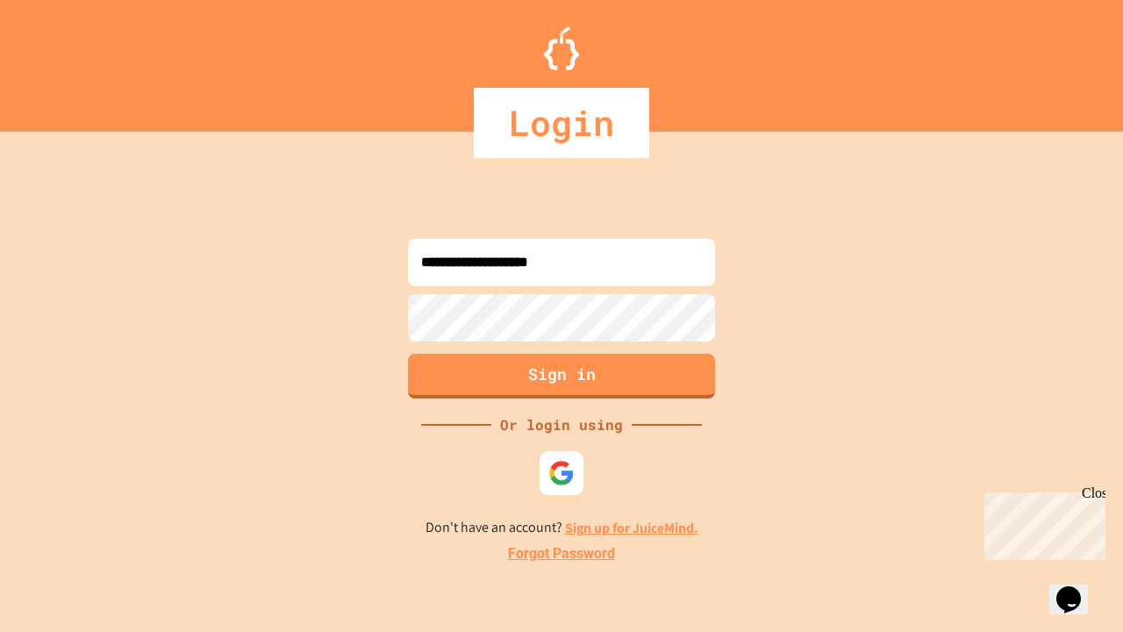 Image resolution: width=1123 pixels, height=632 pixels. Describe the element at coordinates (561, 123) in the screenshot. I see `div: Login` at that location.